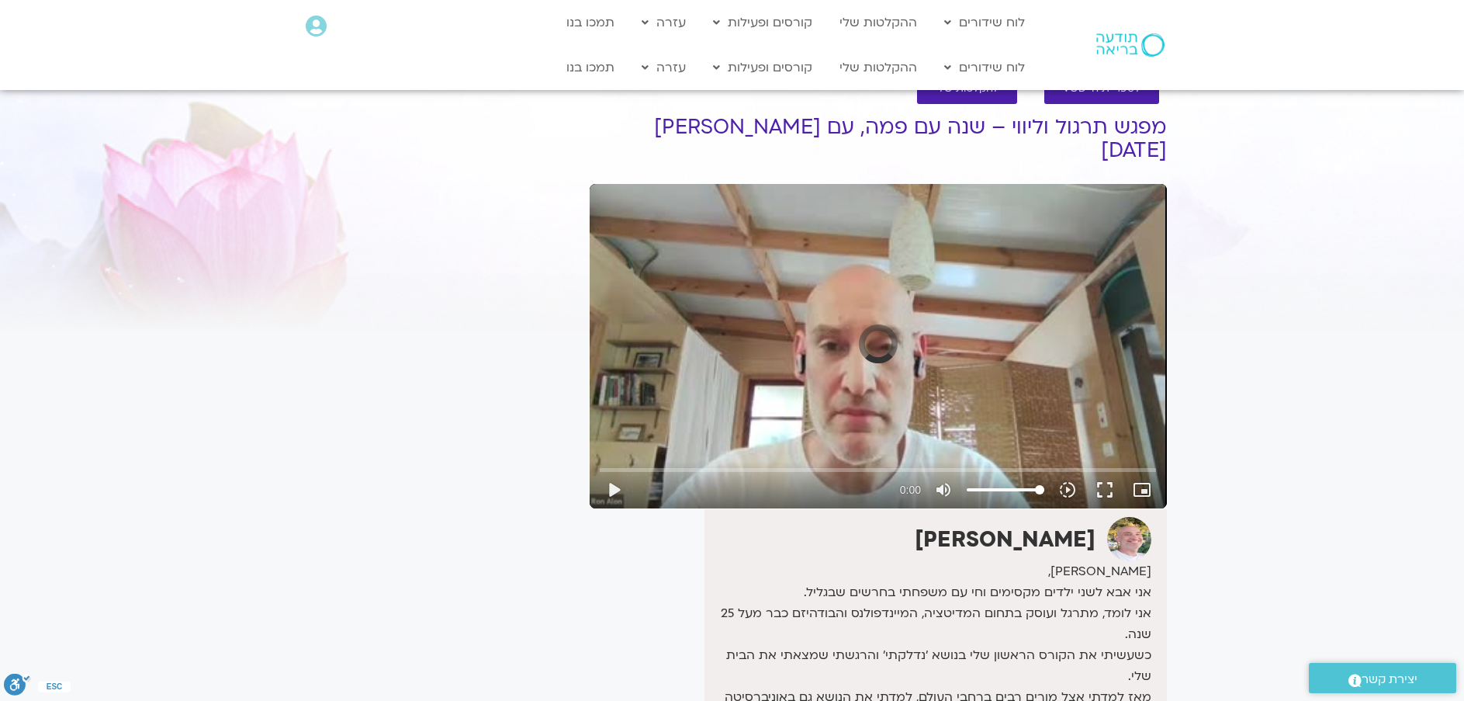  What do you see at coordinates (930, 592) in the screenshot?
I see `div: אני אבא לשני ילדים מקסימים וחי עם משפחתי בחרשים שבגליל.` at bounding box center [930, 592].